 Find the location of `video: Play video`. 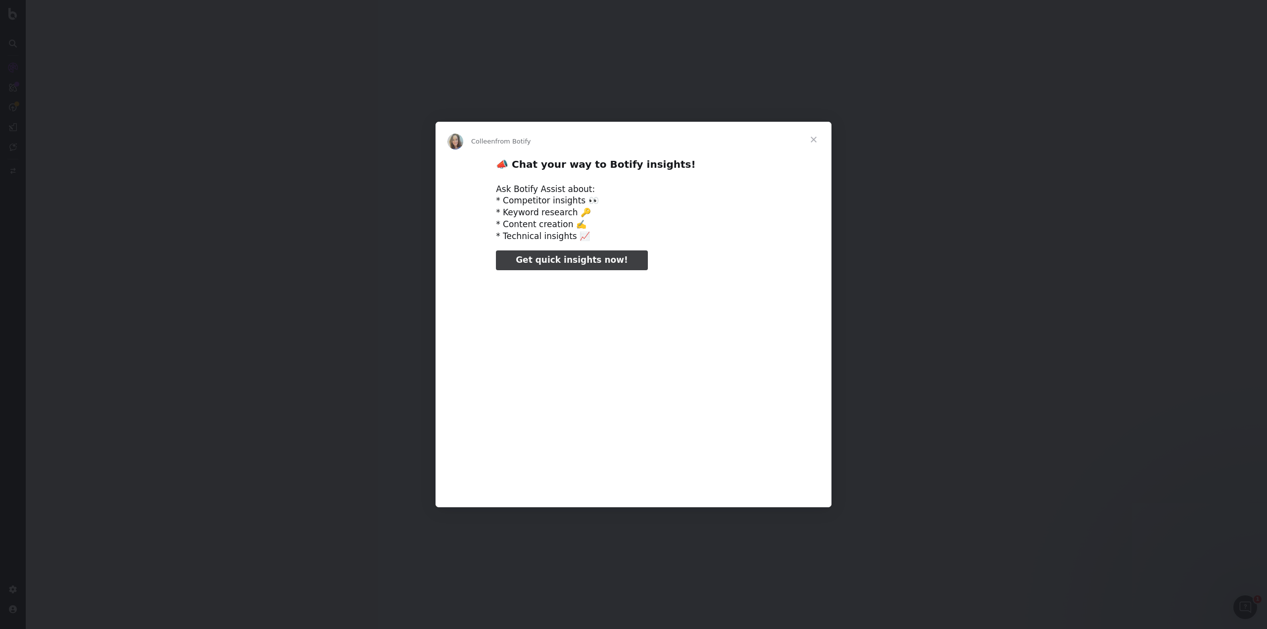

video: Play video is located at coordinates (634, 382).